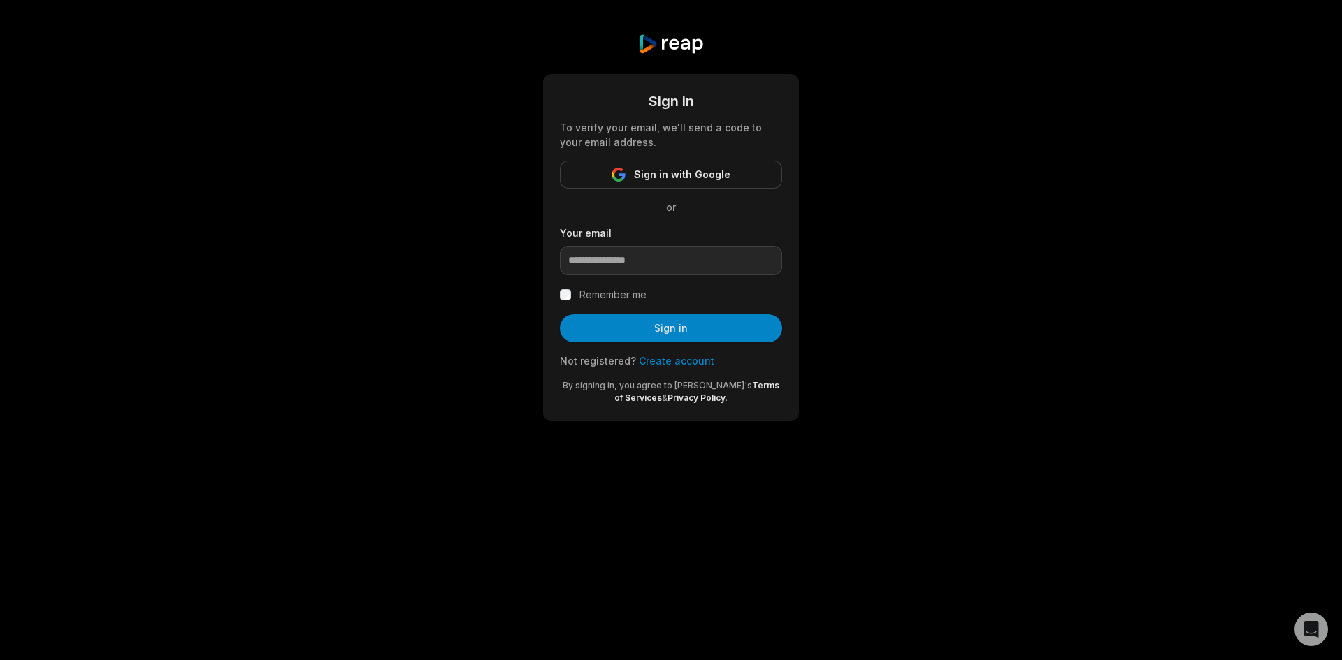 This screenshot has height=660, width=1342. What do you see at coordinates (696, 398) in the screenshot?
I see `a: Privacy Policy` at bounding box center [696, 398].